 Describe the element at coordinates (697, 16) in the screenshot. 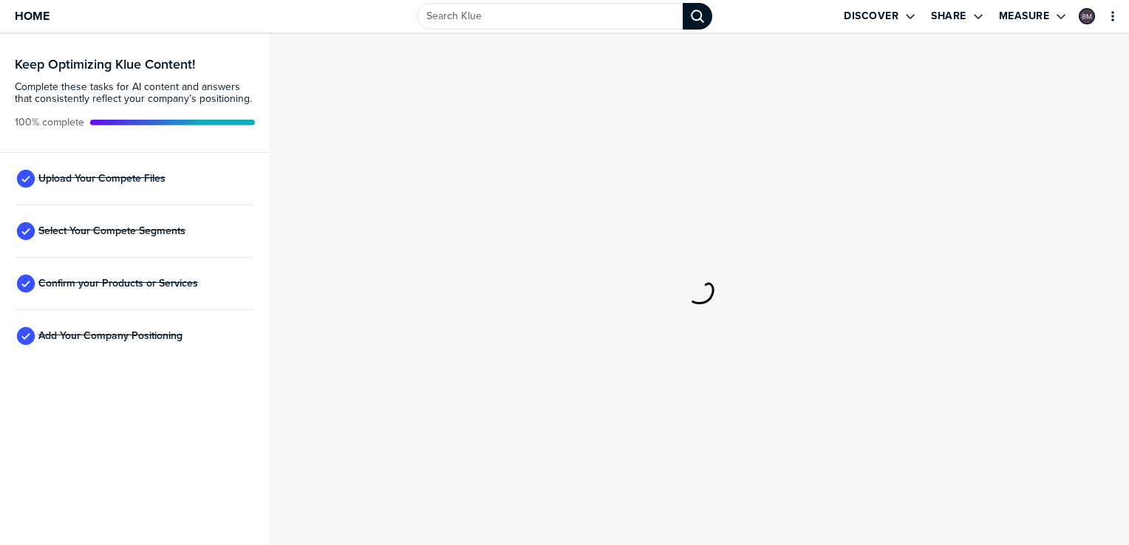

I see `div: Search Klue` at that location.